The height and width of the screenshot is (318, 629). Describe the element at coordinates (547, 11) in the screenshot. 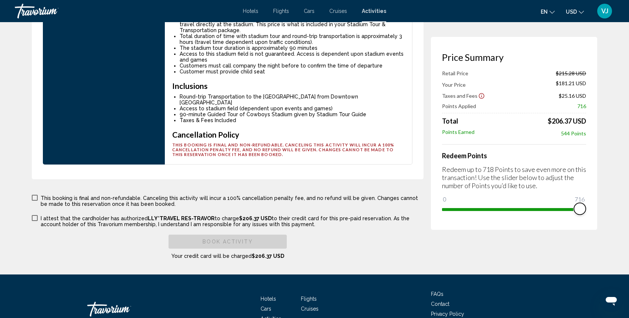

I see `button: Change language` at that location.